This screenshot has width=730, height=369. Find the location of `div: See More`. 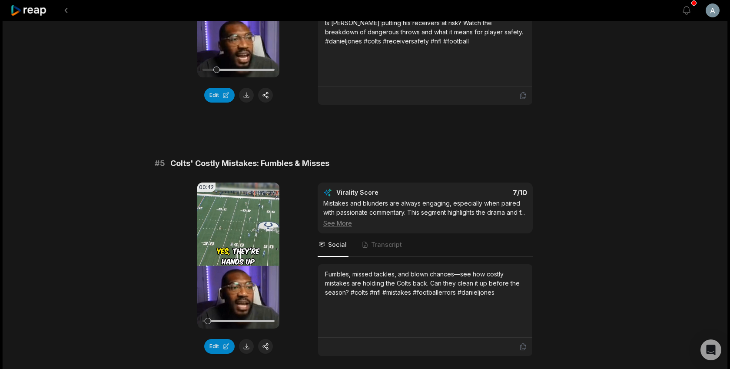

div: See More is located at coordinates (425, 223).